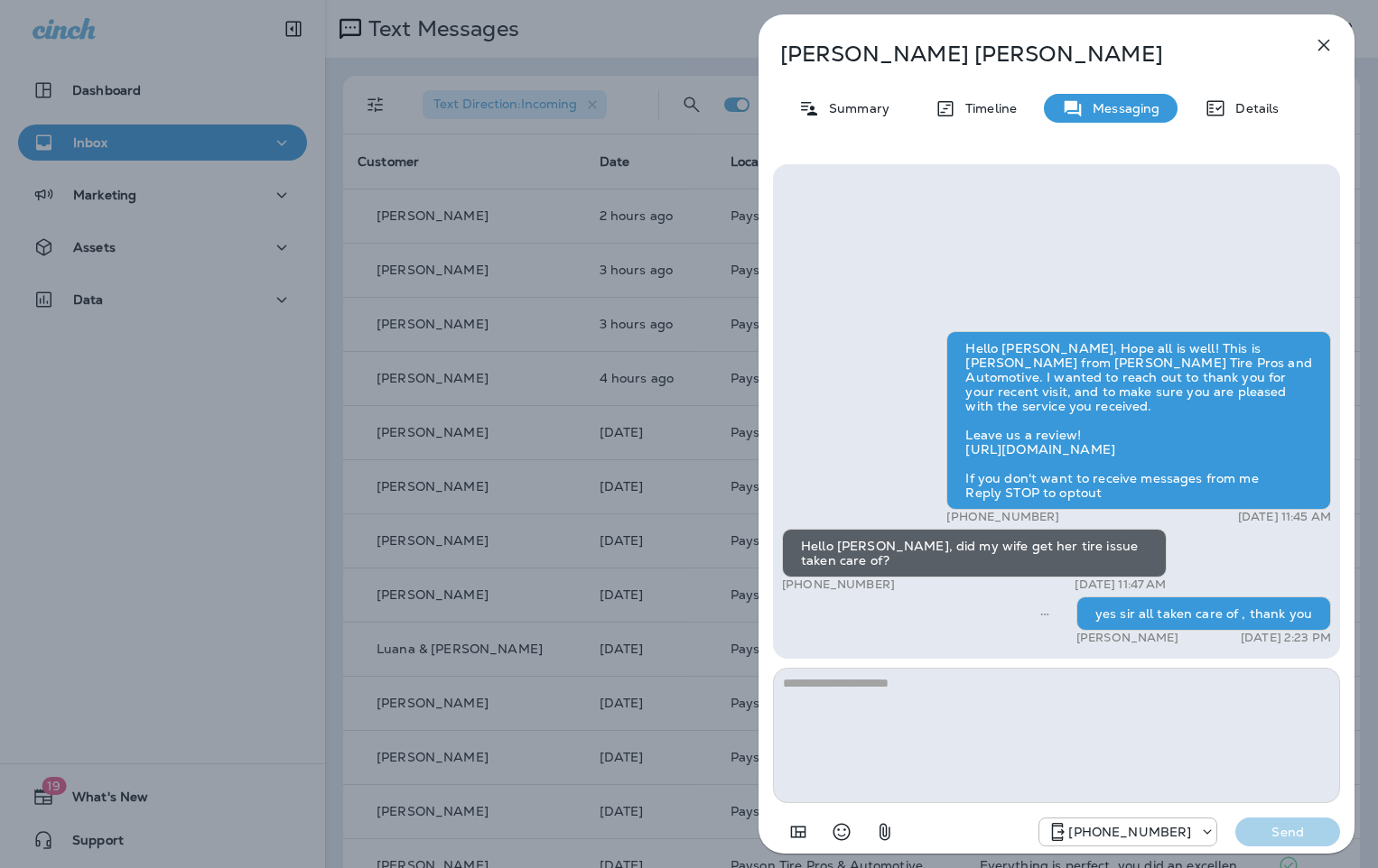 The width and height of the screenshot is (1378, 868). I want to click on button: Add in a premade template, so click(798, 832).